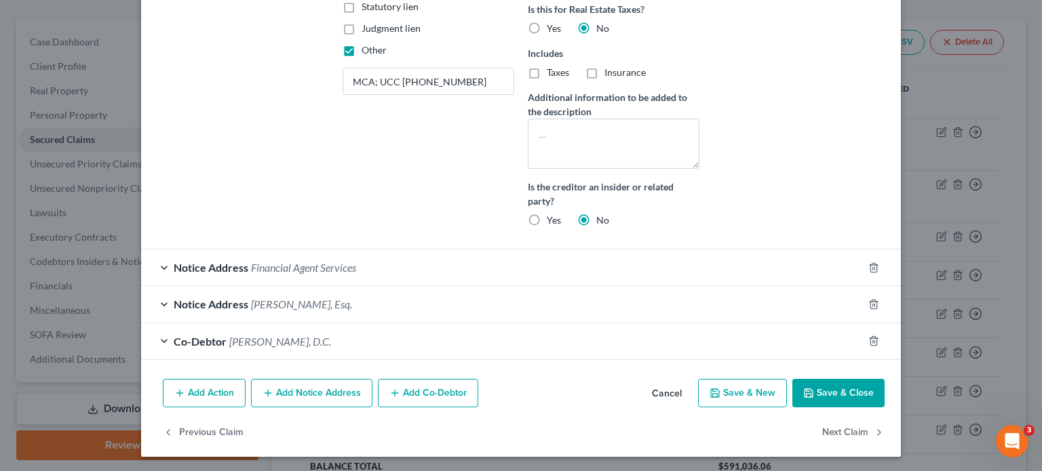 Image resolution: width=1042 pixels, height=471 pixels. I want to click on button: Add Notice Address, so click(311, 393).